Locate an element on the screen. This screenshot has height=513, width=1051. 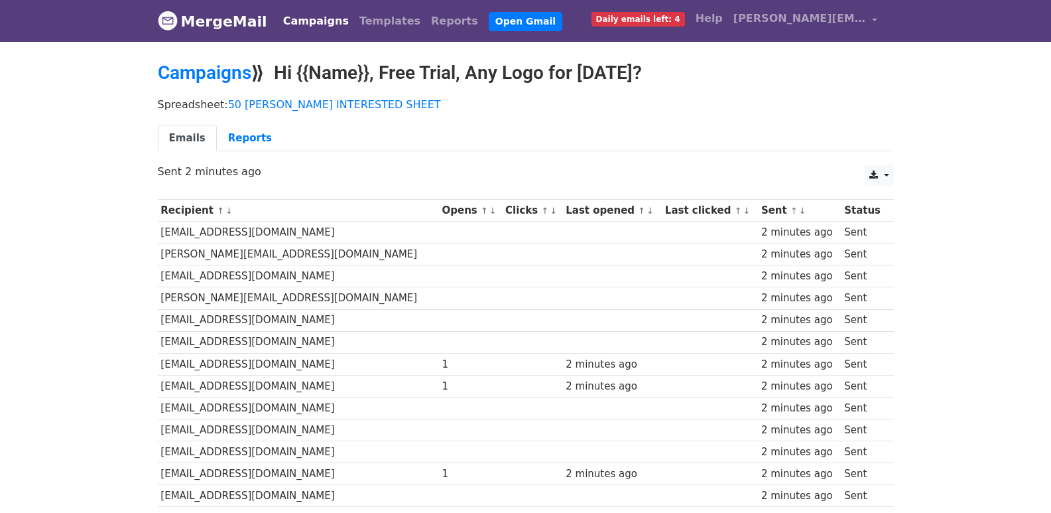
a: MergeMail is located at coordinates (212, 21).